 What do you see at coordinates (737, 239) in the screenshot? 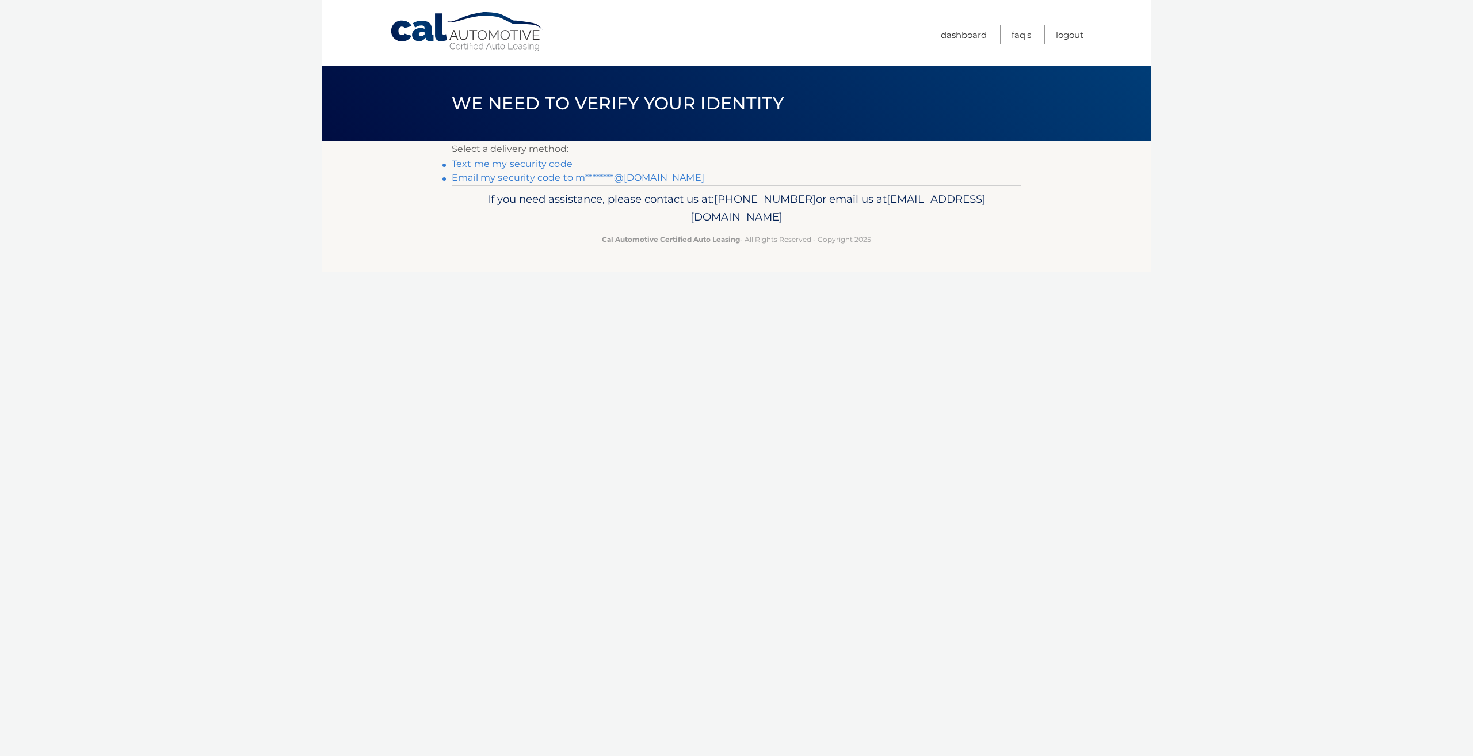
I see `p: - All Rights Reserved - Copyright 2025` at bounding box center [737, 239].